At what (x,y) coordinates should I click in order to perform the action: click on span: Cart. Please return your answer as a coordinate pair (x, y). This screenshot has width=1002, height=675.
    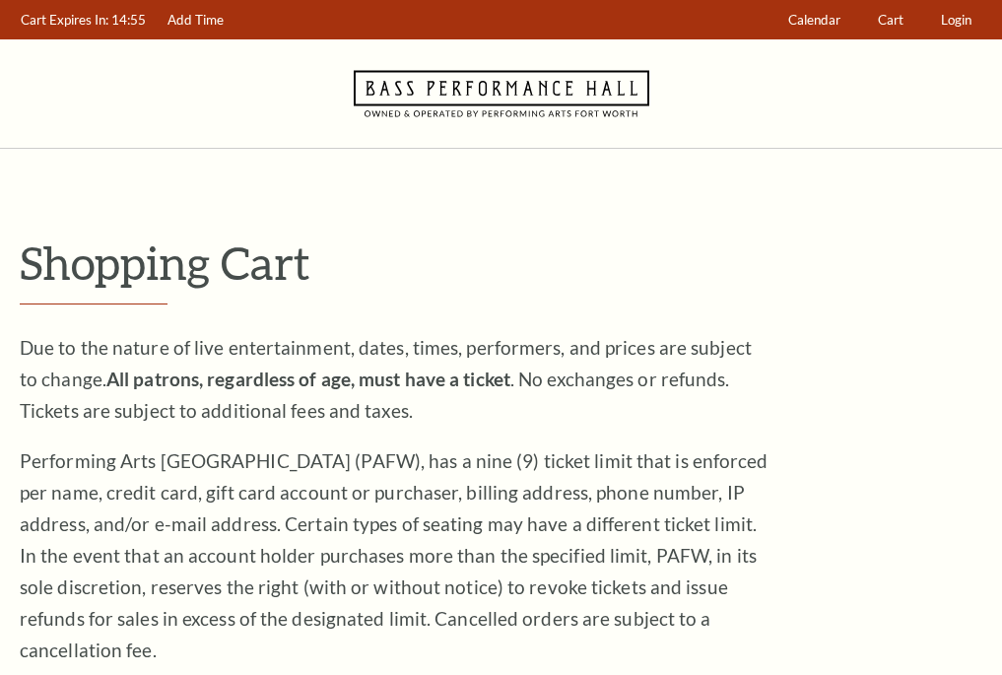
    Looking at the image, I should click on (890, 20).